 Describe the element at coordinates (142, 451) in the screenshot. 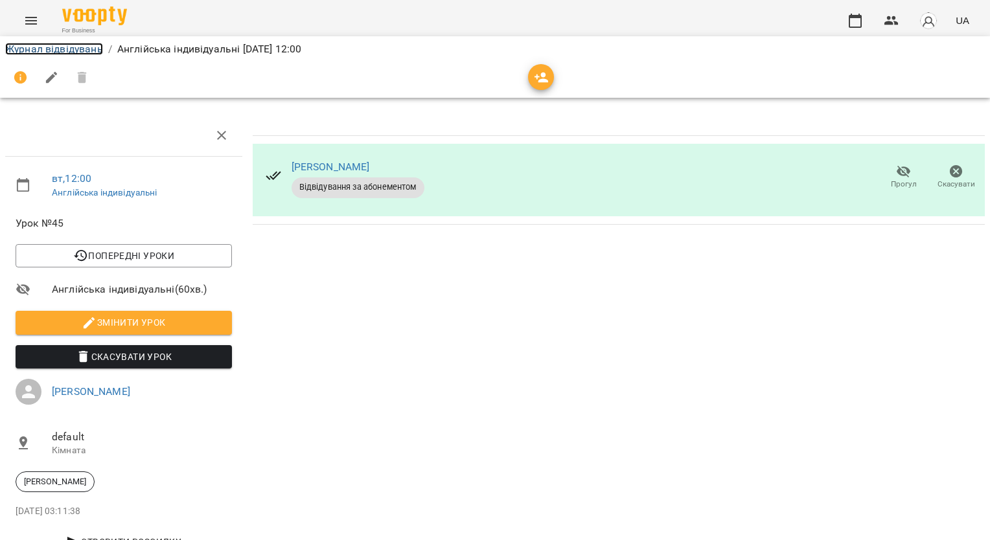

I see `p: Кімната` at that location.